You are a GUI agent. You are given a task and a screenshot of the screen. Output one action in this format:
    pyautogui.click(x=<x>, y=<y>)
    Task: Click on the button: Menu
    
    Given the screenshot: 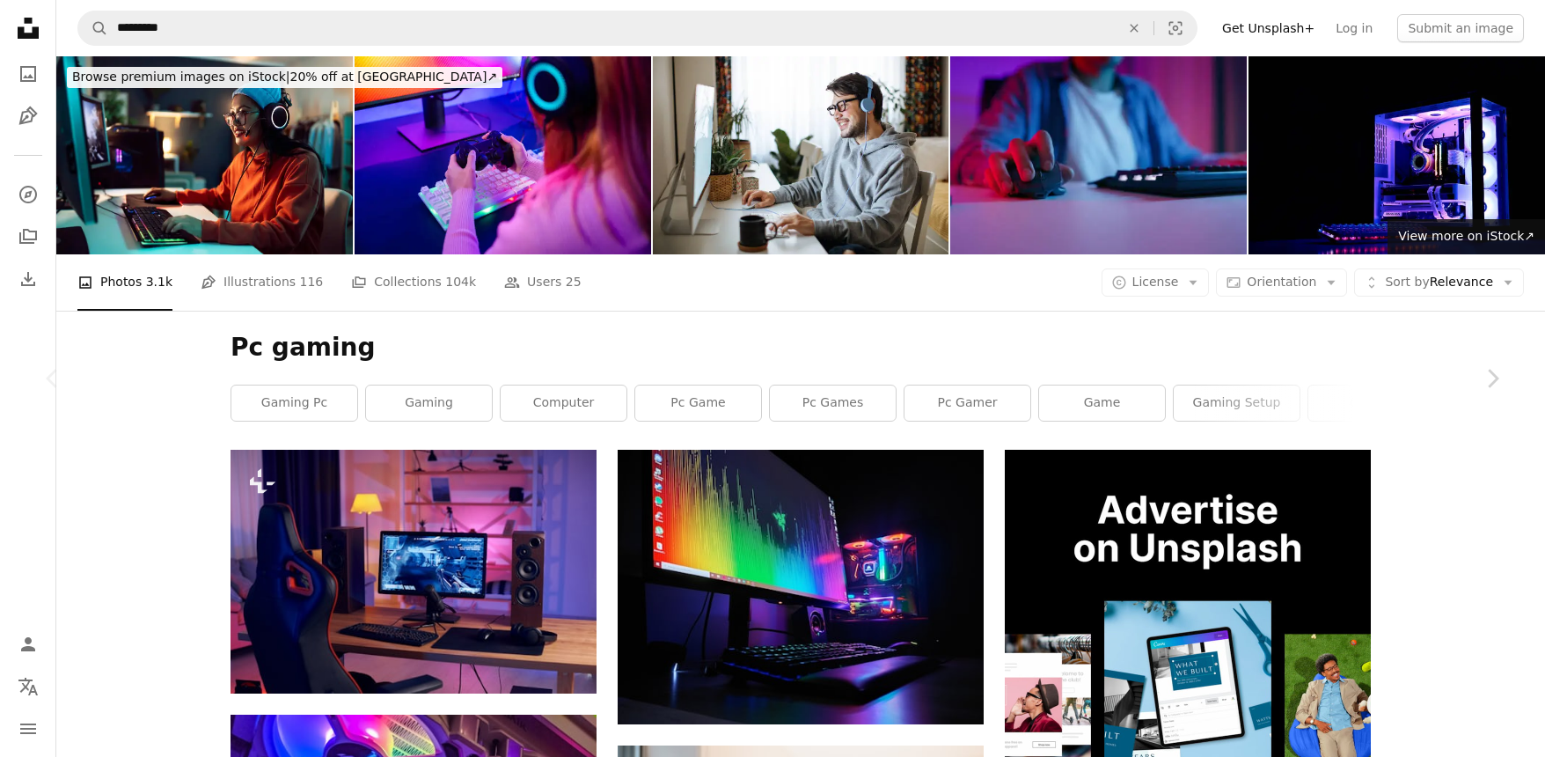 What is the action you would take?
    pyautogui.click(x=28, y=729)
    